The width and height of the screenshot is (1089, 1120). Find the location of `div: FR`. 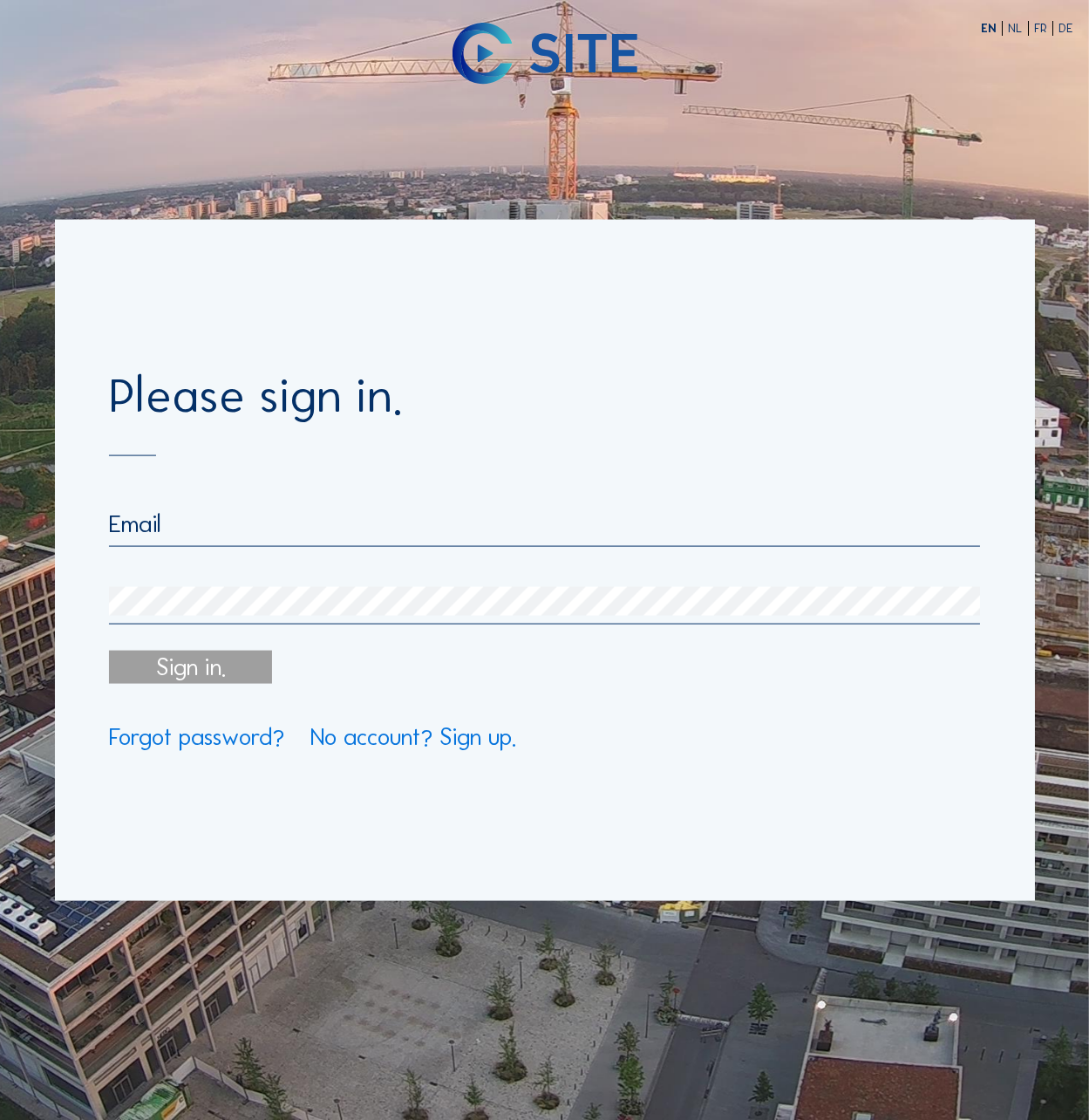

div: FR is located at coordinates (1044, 28).